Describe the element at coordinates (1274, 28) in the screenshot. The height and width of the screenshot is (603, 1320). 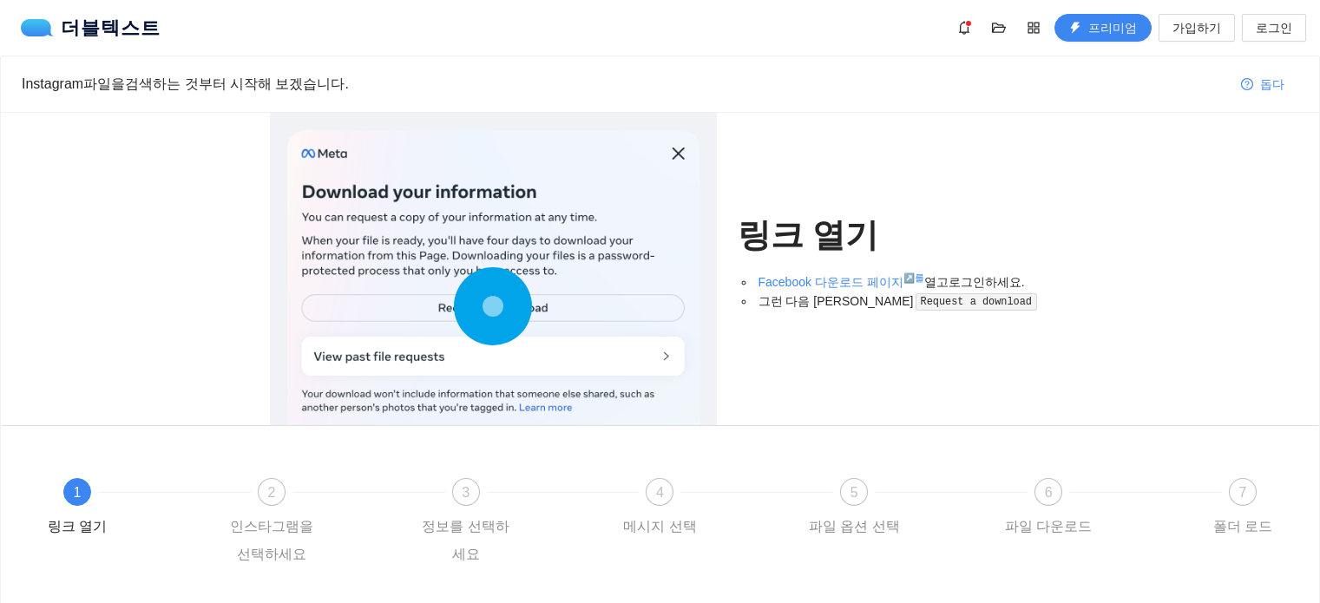
I see `font: 로그인` at that location.